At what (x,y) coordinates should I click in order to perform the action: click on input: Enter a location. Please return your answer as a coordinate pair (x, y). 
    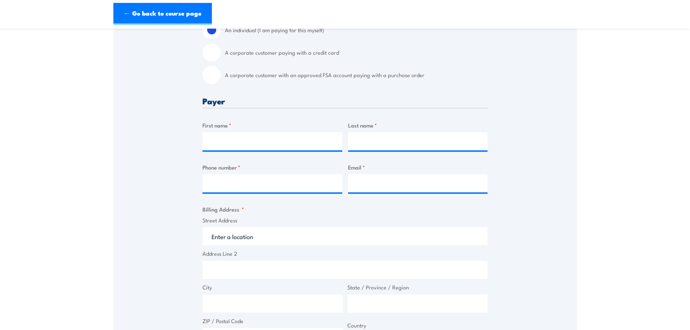
    Looking at the image, I should click on (345, 236).